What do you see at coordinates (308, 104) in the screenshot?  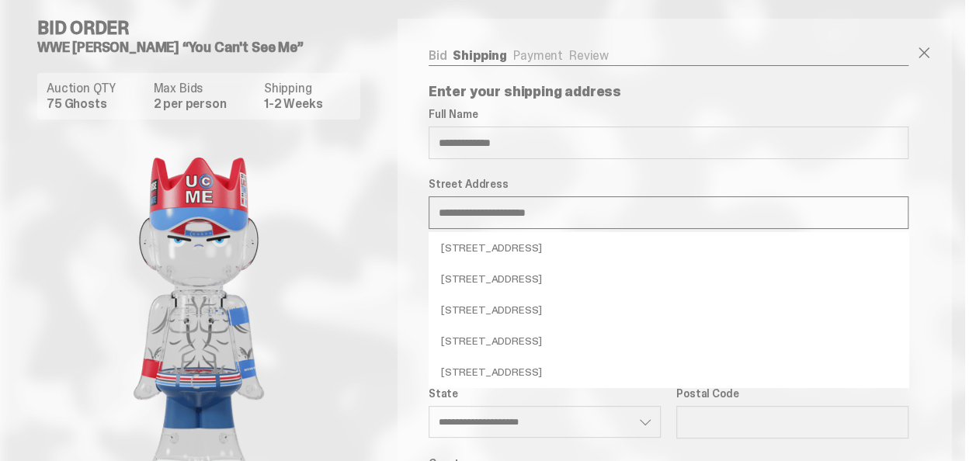 I see `dd: 1-2 Weeks` at bounding box center [308, 104].